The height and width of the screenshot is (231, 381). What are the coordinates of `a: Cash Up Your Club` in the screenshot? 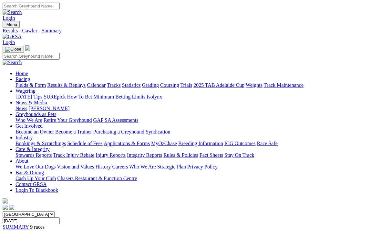 It's located at (36, 178).